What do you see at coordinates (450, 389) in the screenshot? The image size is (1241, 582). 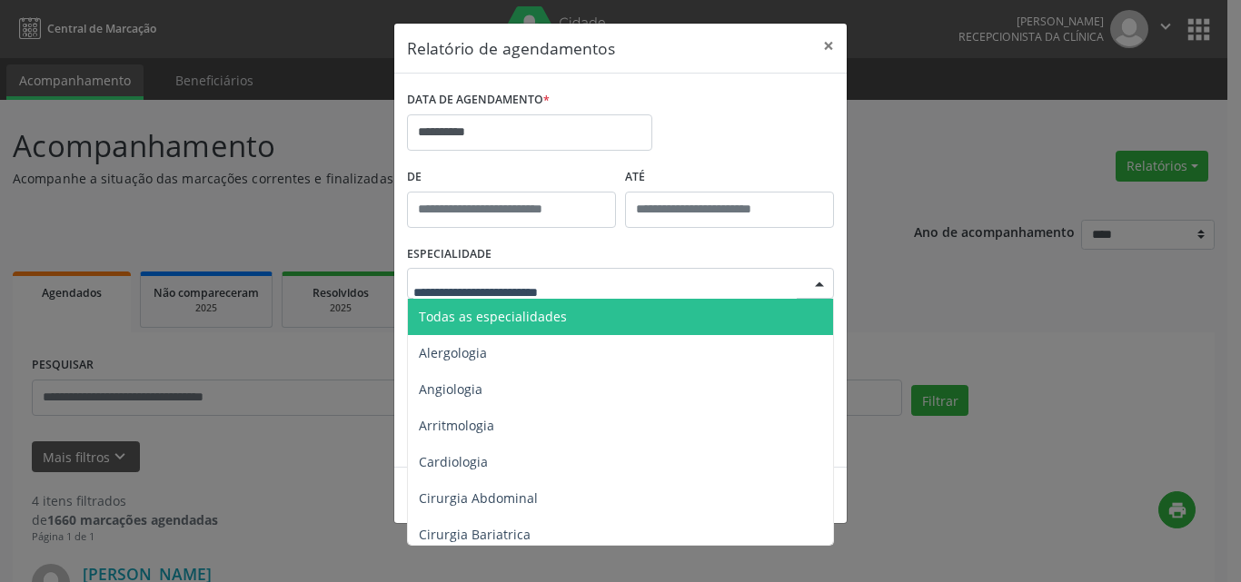 I see `span: Angiologia` at bounding box center [450, 389].